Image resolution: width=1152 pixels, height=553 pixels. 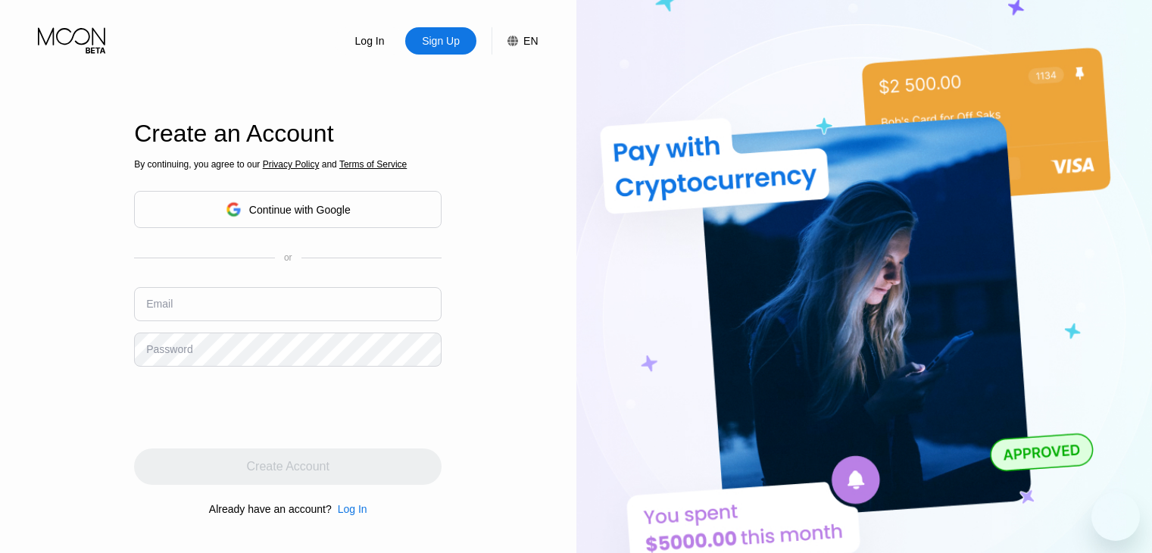 I want to click on div: Create an Account, so click(x=288, y=133).